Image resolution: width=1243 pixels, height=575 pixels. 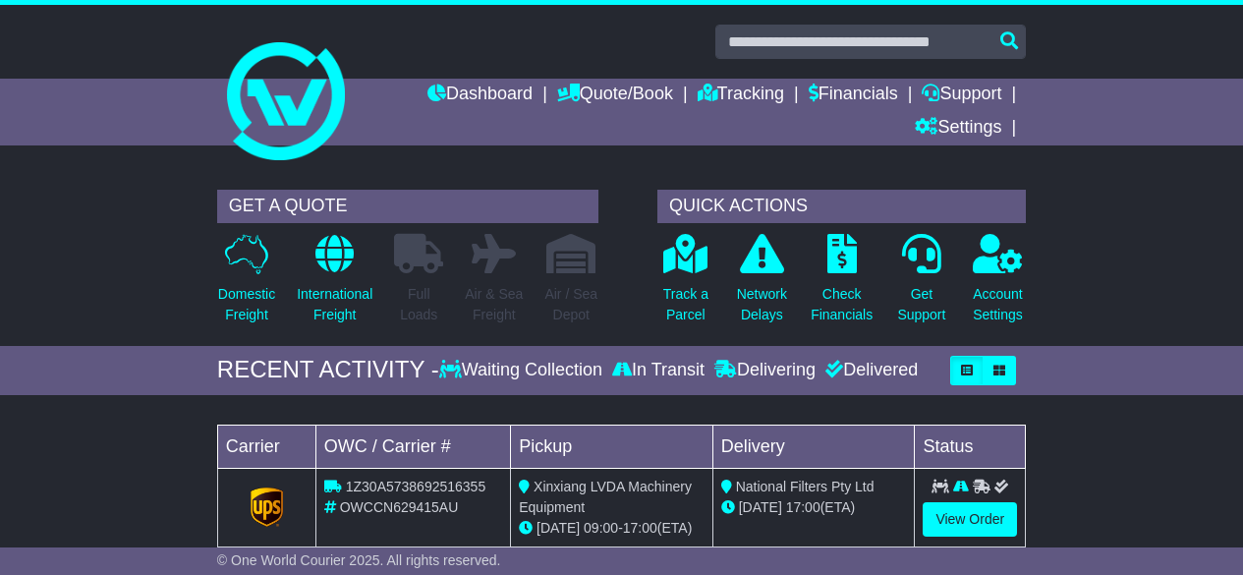 What do you see at coordinates (247, 284) in the screenshot?
I see `a: DomesticFreight` at bounding box center [247, 284].